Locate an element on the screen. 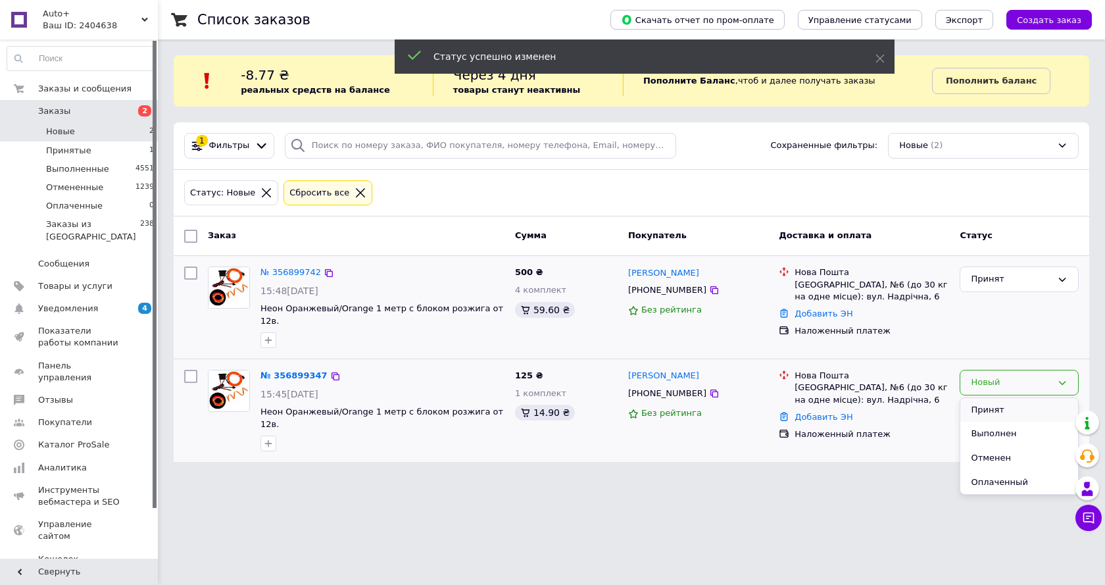  span: 125 ₴ is located at coordinates (529, 375).